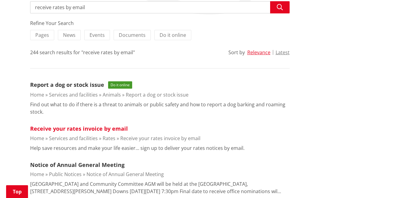 This screenshot has width=409, height=198. Describe the element at coordinates (69, 35) in the screenshot. I see `span: News` at that location.